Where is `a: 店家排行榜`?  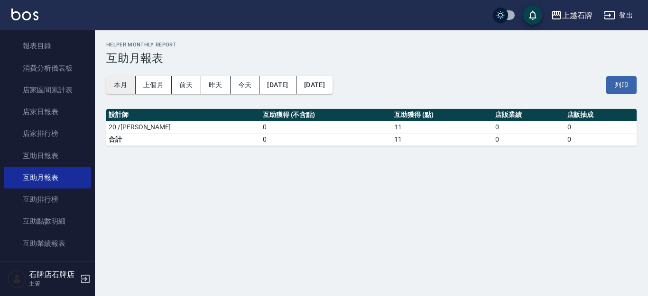
a: 店家排行榜 is located at coordinates (47, 134).